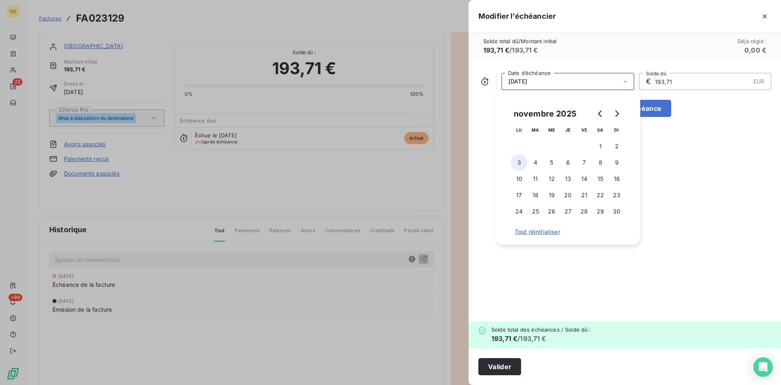 The width and height of the screenshot is (781, 385). Describe the element at coordinates (536, 162) in the screenshot. I see `button: 4` at that location.